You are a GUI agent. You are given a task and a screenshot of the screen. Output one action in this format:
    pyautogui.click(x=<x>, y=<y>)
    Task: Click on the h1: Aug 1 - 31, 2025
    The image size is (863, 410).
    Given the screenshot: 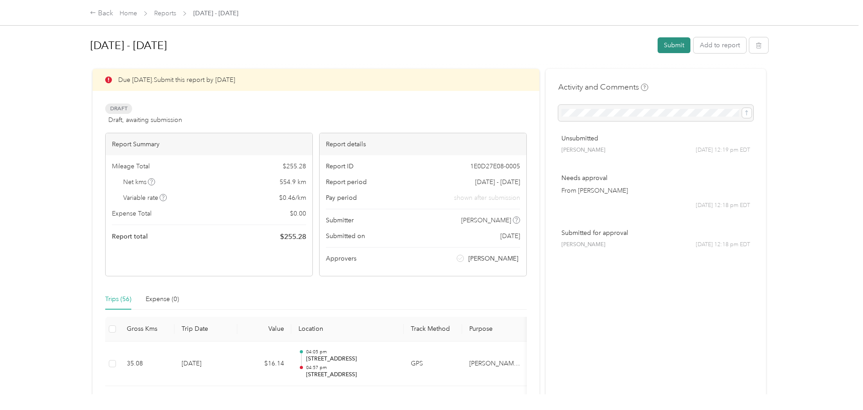 What is the action you would take?
    pyautogui.click(x=371, y=45)
    